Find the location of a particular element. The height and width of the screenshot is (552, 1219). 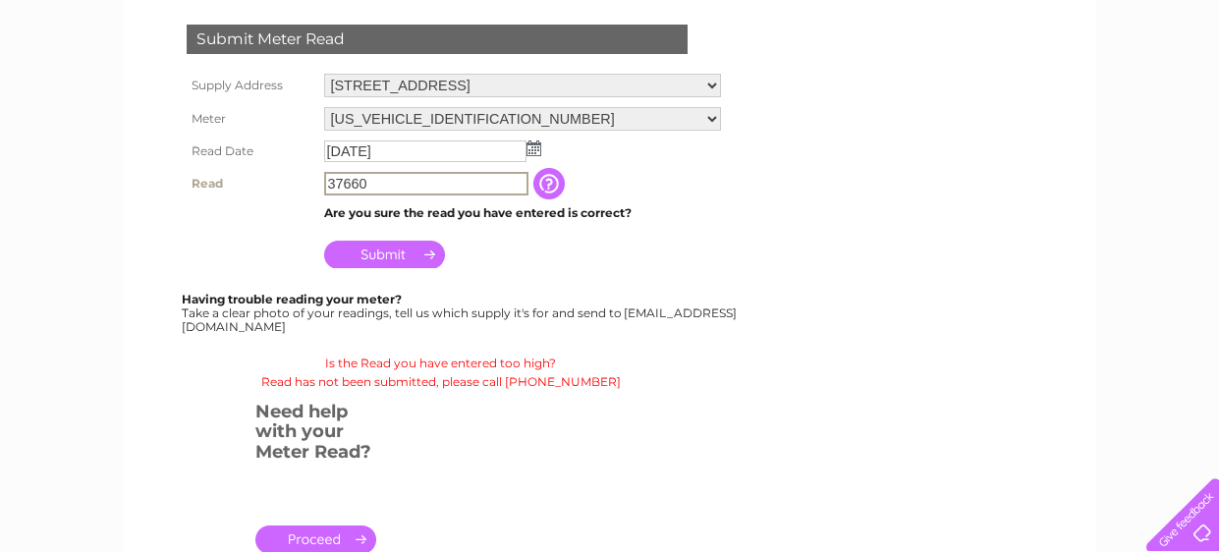

th: Meter is located at coordinates (250, 119).